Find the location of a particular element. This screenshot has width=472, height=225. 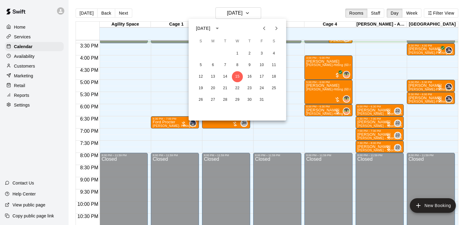

span: Thursday is located at coordinates (250, 41).